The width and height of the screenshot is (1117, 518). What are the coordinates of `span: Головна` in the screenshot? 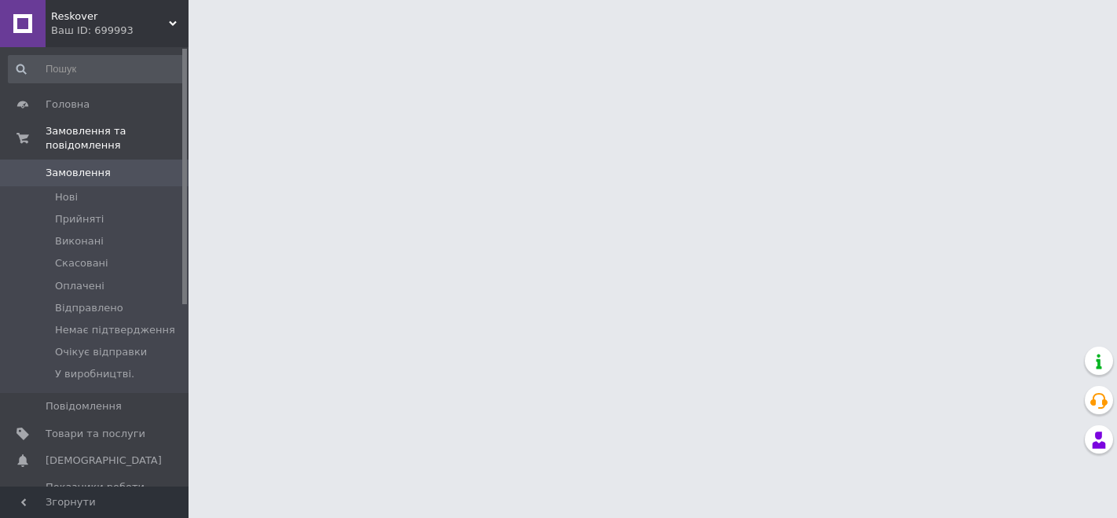 It's located at (68, 104).